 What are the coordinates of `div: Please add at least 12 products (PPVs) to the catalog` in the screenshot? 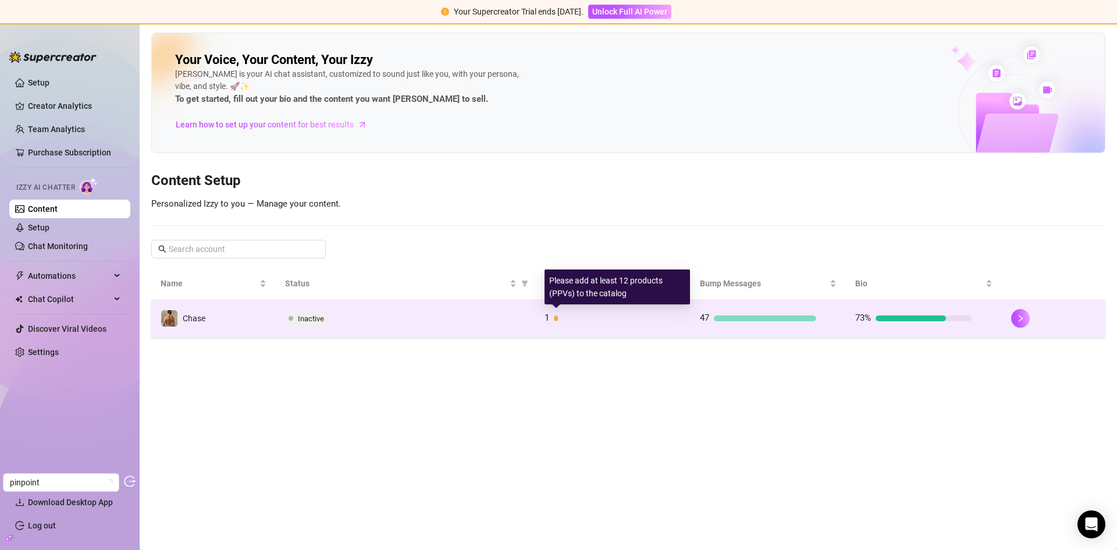 It's located at (617, 287).